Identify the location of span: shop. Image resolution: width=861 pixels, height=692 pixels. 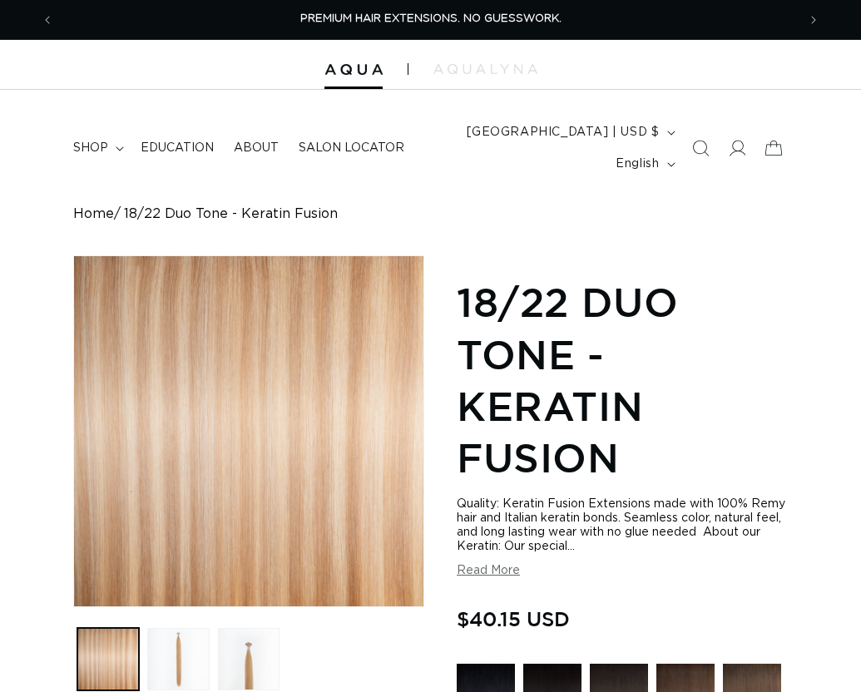
(91, 148).